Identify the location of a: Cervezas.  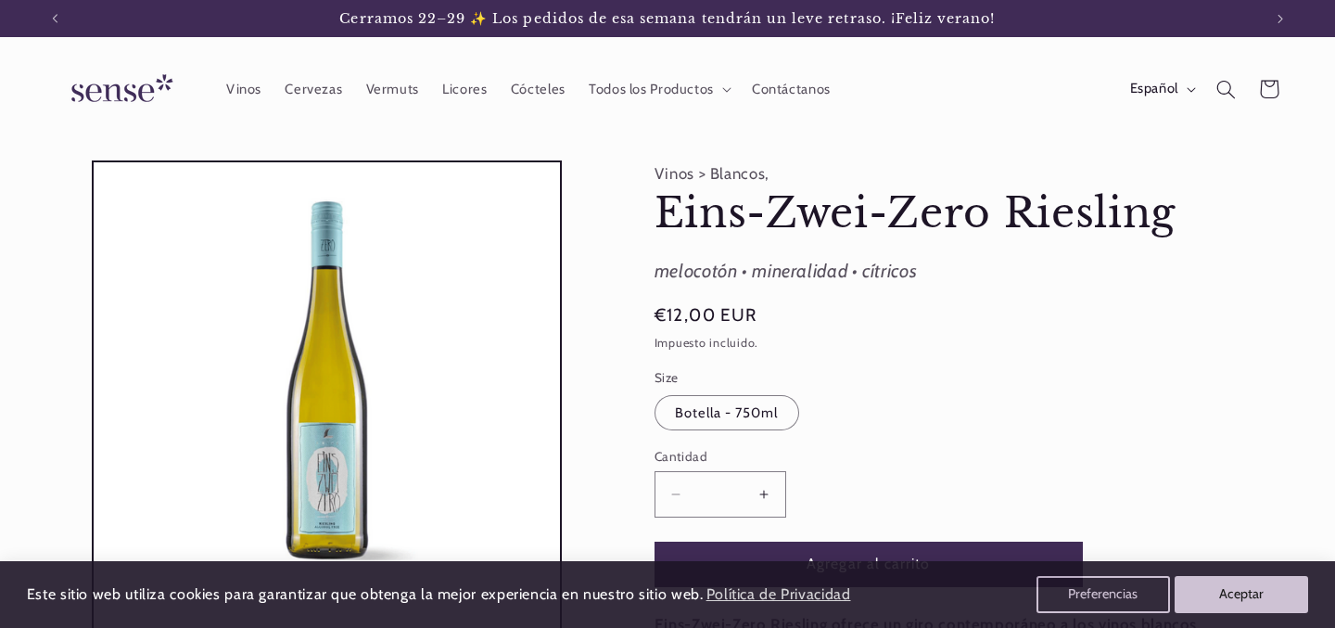
(313, 89).